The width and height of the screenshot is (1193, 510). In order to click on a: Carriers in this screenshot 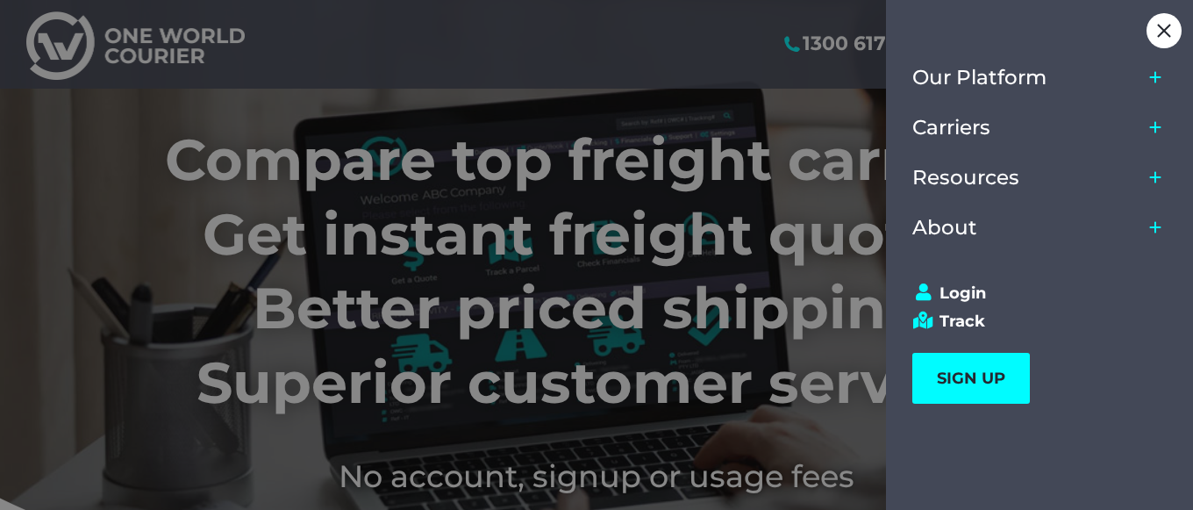, I will do `click(1027, 127)`.